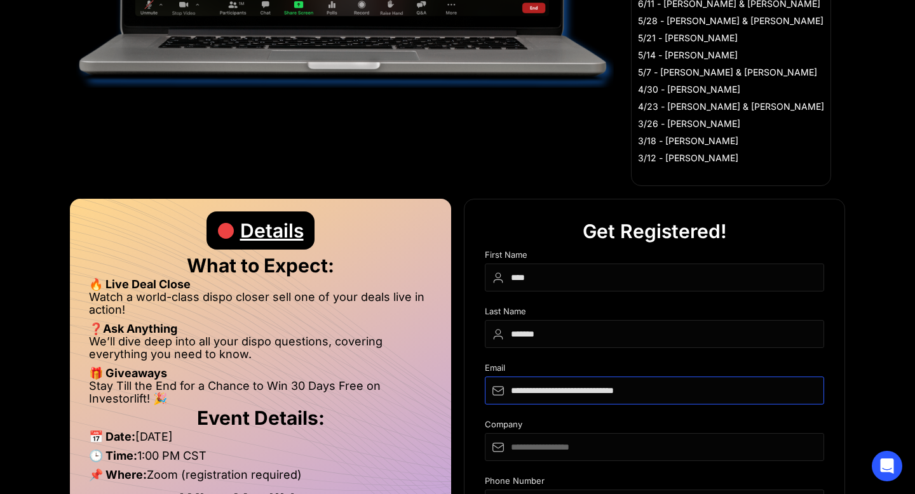 This screenshot has height=494, width=915. I want to click on li: 1:00 PM CST, so click(261, 459).